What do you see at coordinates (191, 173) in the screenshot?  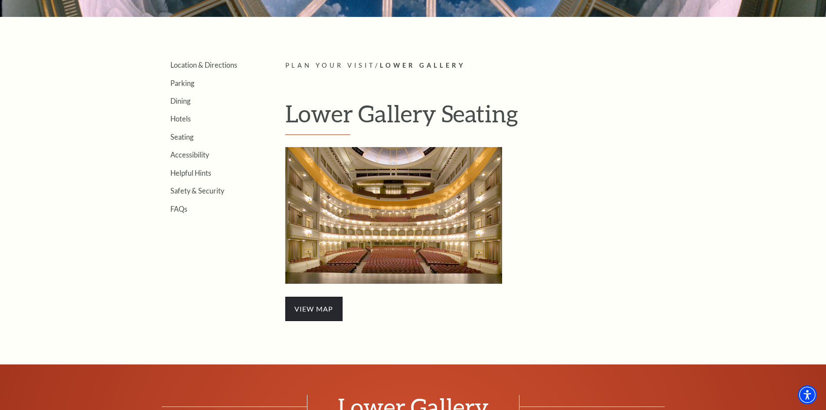 I see `a: Helpful Hints` at bounding box center [191, 173].